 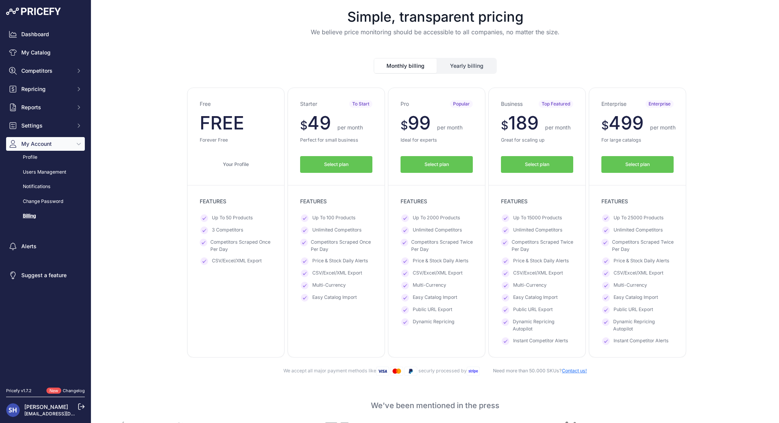 What do you see at coordinates (538, 218) in the screenshot?
I see `span: Up To 15000 Products` at bounding box center [538, 218].